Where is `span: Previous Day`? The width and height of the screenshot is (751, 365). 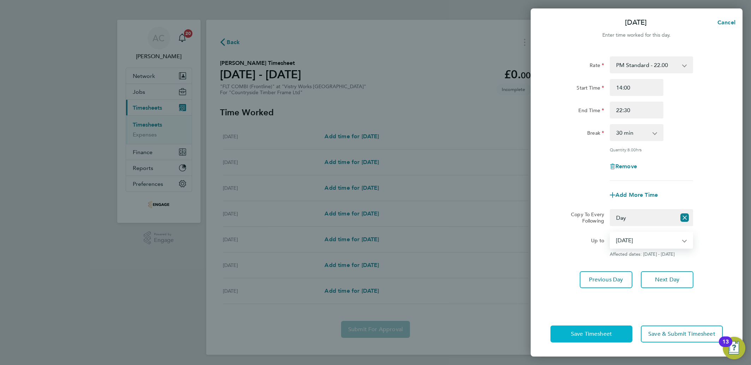
span: Previous Day is located at coordinates (606, 280).